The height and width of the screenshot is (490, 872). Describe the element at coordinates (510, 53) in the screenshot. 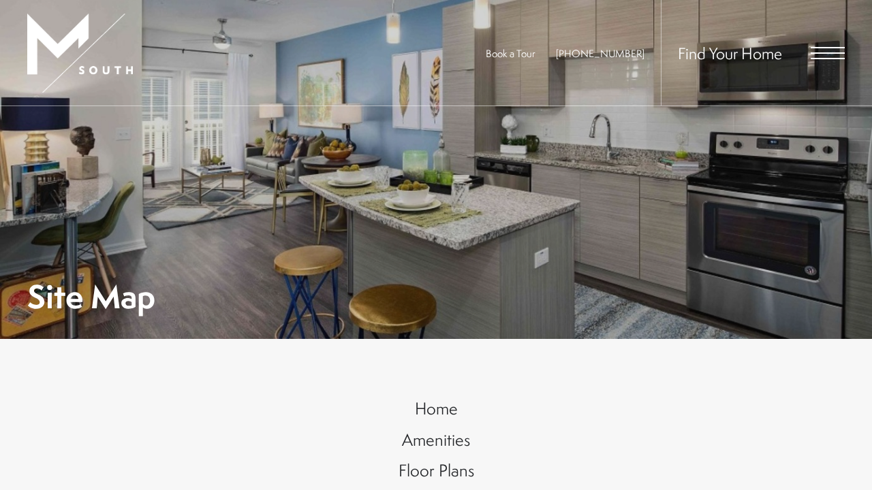

I see `a: Book a Tour` at that location.